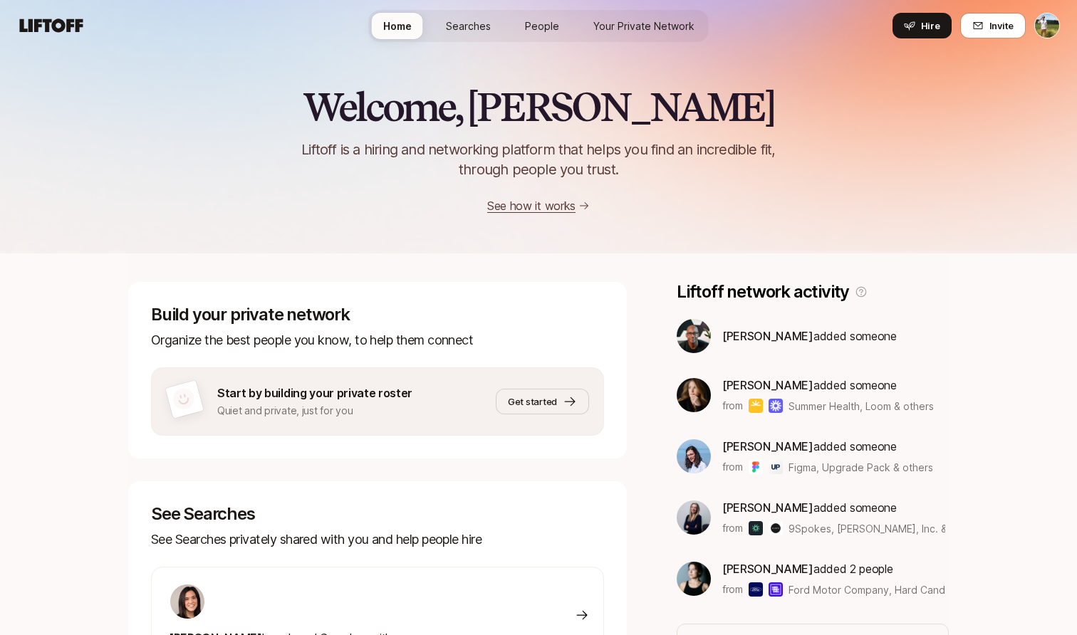  I want to click on a: See how it works, so click(531, 206).